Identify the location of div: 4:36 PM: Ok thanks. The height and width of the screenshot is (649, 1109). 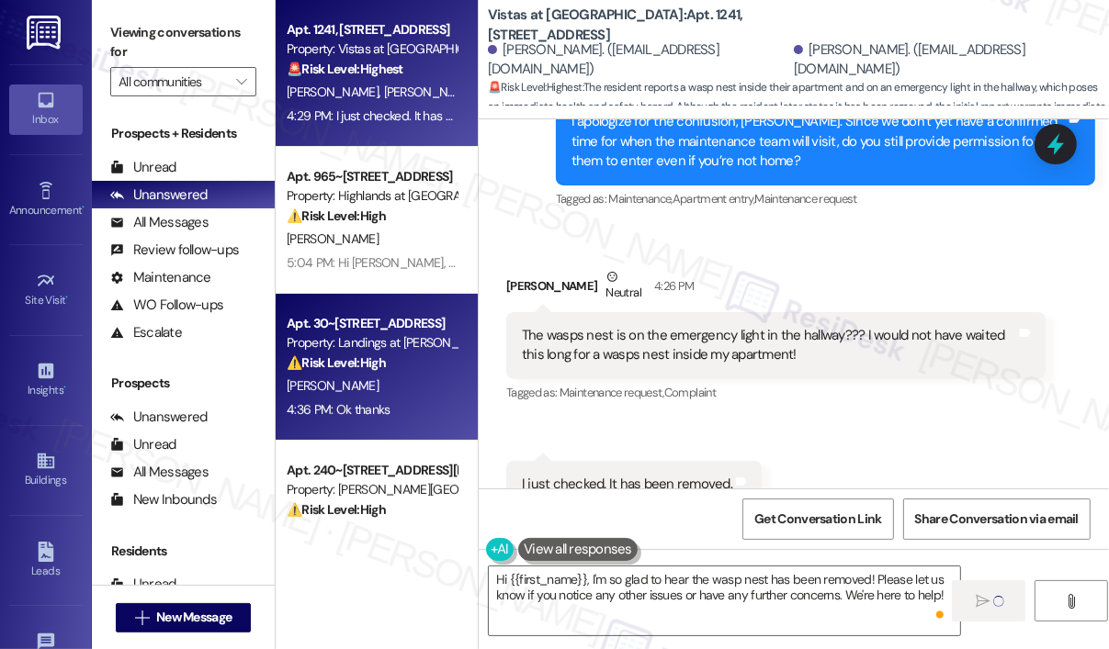
(338, 410).